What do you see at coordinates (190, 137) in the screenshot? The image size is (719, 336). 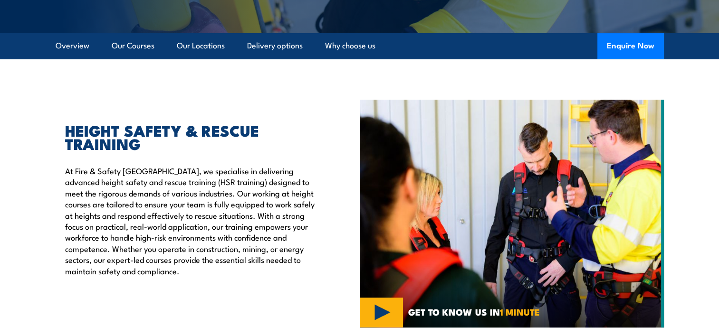 I see `h2: HEIGHT SAFETY & RESCUE TRAINING` at bounding box center [190, 137].